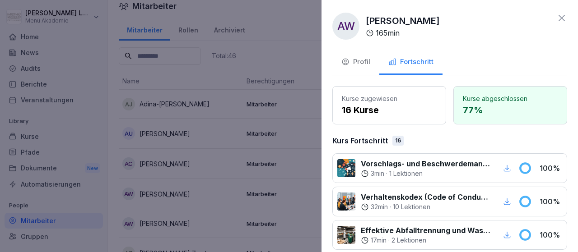 The width and height of the screenshot is (578, 252). What do you see at coordinates (425, 164) in the screenshot?
I see `p: Vorschlags- und Beschwerdemanagement bei Menü 2000` at bounding box center [425, 164].